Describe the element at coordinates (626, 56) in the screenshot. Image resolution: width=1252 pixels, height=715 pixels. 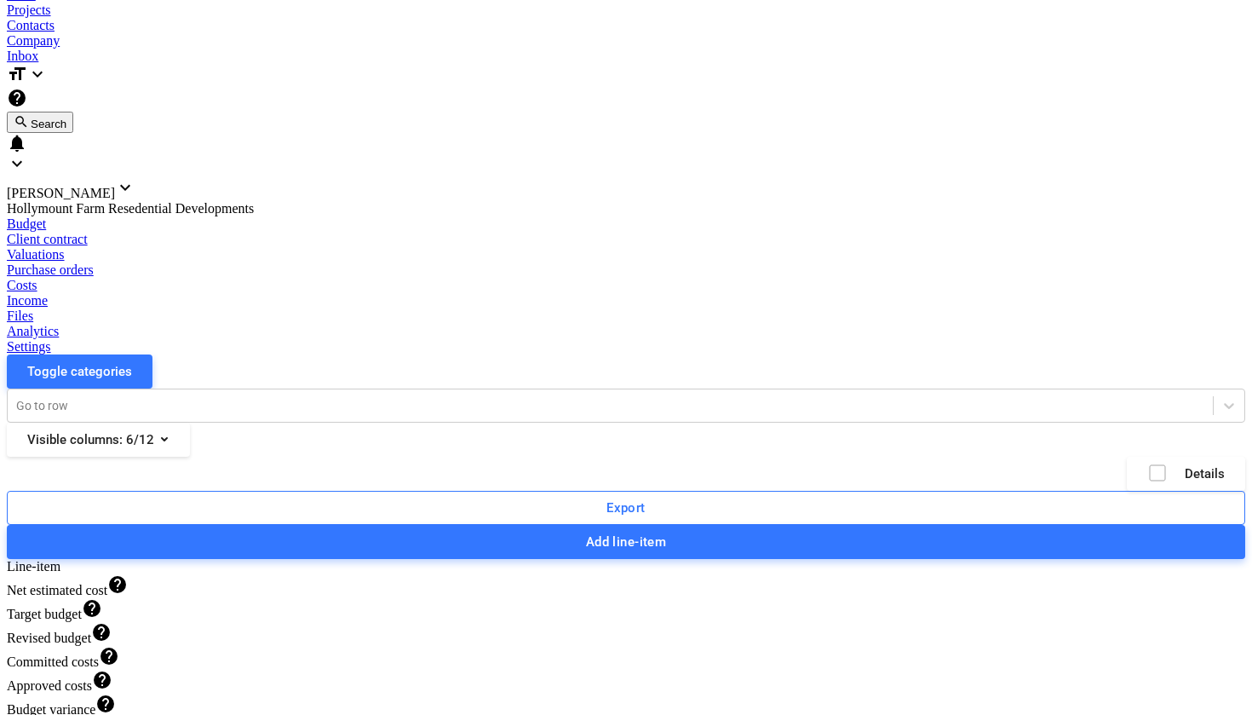
I see `div: Inbox` at that location.